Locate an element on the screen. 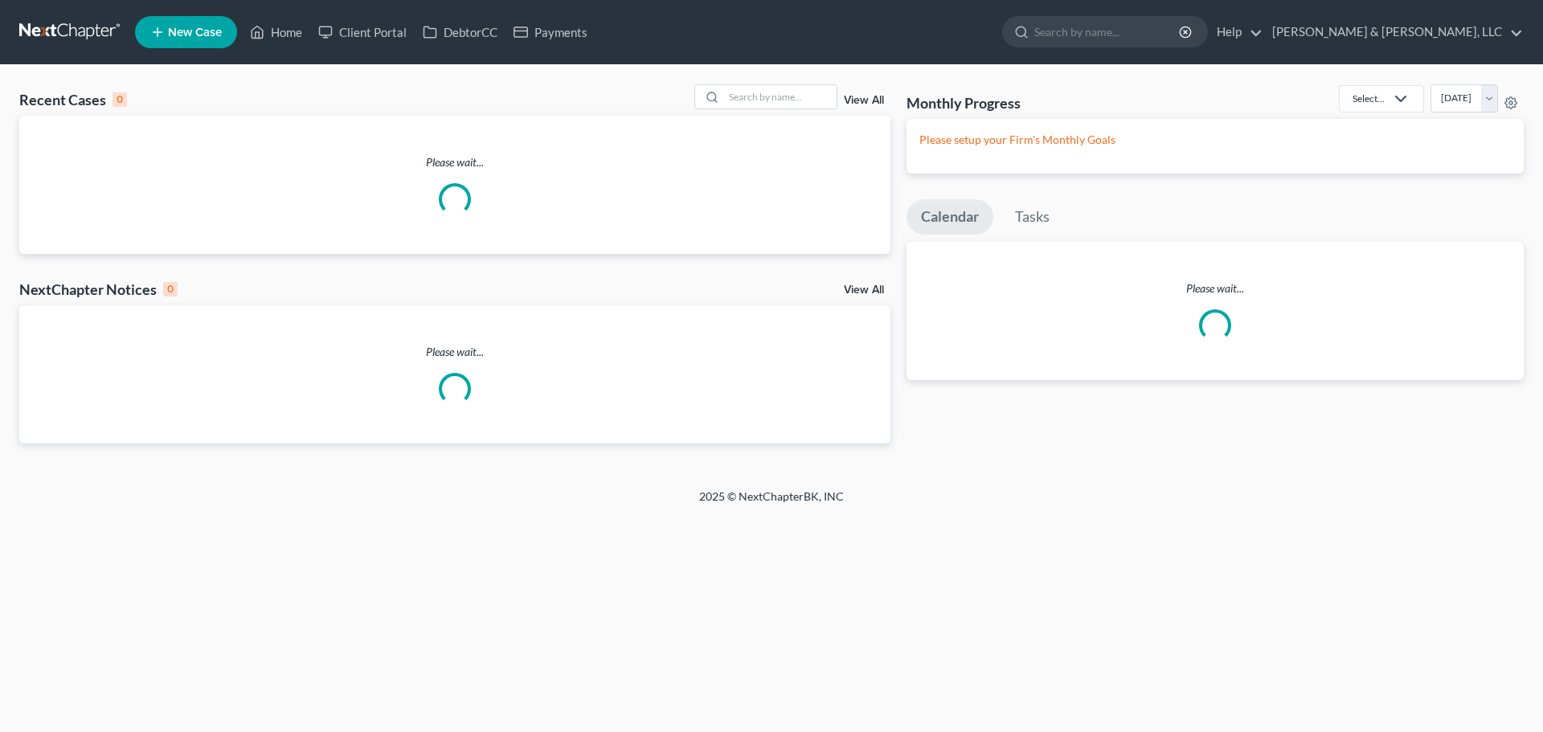  a: Tasks is located at coordinates (1032, 217).